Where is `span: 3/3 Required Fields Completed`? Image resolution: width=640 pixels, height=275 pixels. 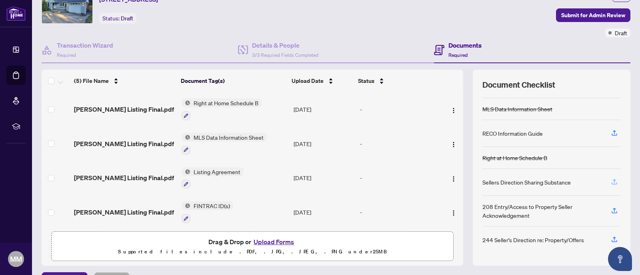 span: 3/3 Required Fields Completed is located at coordinates (285, 55).